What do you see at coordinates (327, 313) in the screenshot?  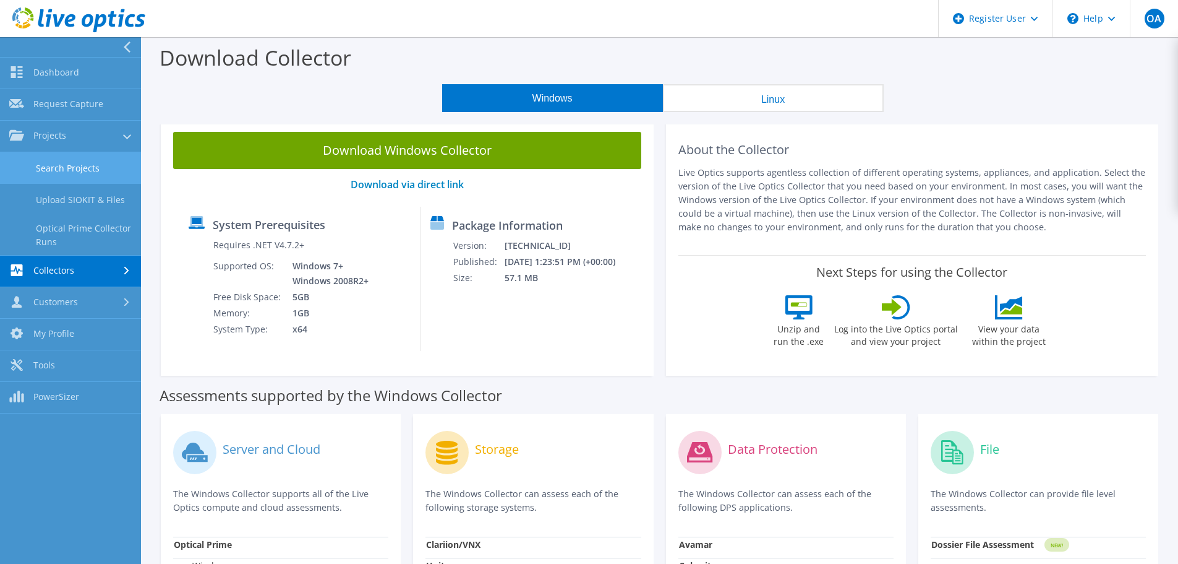 I see `td: 1GB` at bounding box center [327, 313].